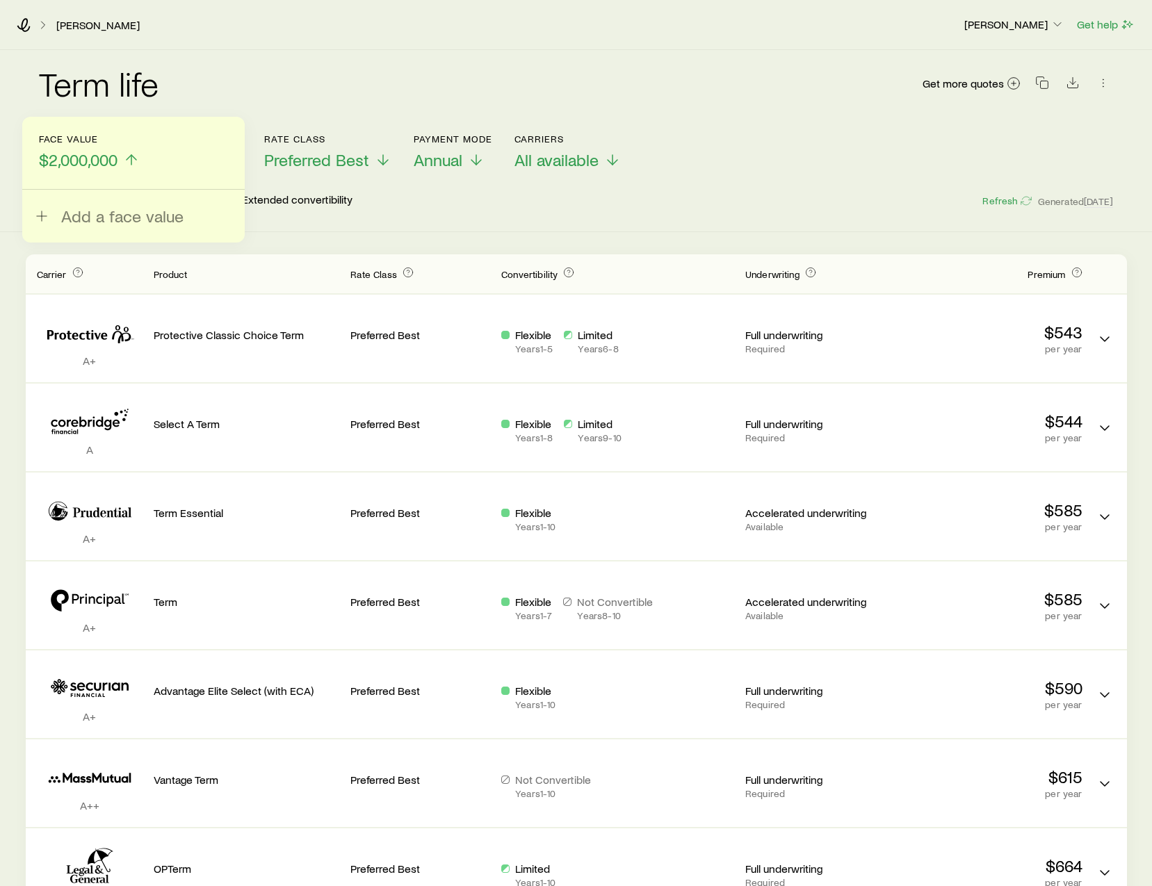  What do you see at coordinates (615, 616) in the screenshot?
I see `p: Years 8 - 10` at bounding box center [615, 616].